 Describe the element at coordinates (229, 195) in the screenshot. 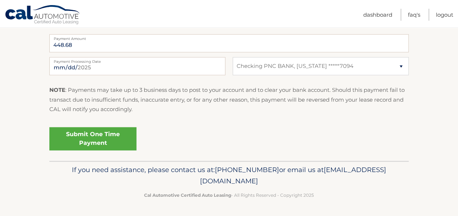

I see `p: - All Rights Reserved - Copyright 2025` at that location.